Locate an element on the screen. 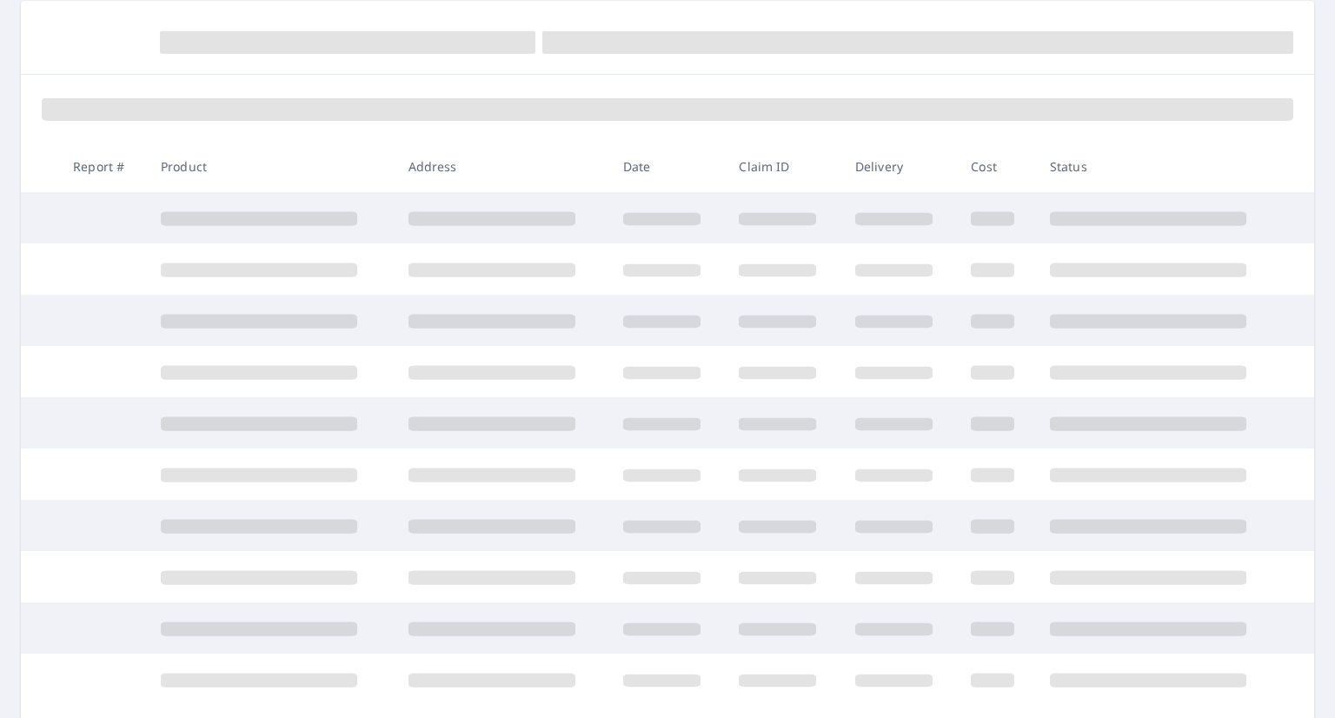  th: Claim ID is located at coordinates (782, 166).